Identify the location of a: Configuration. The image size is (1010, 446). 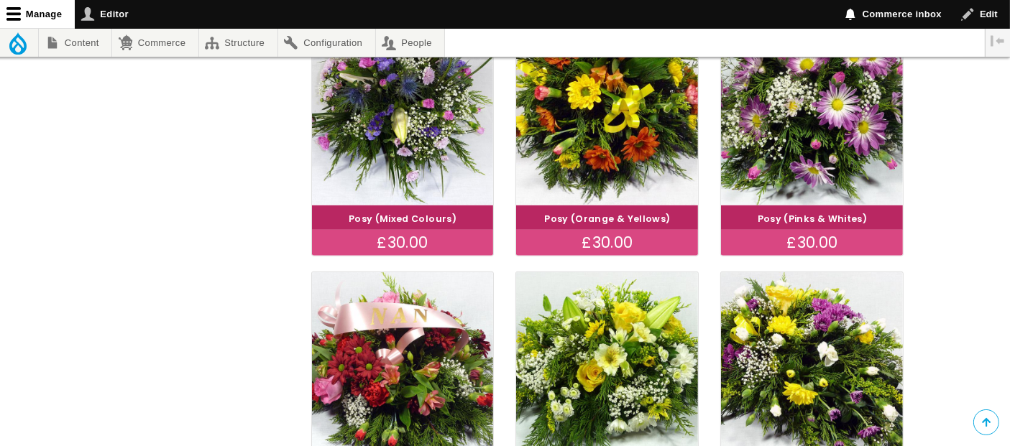
(326, 42).